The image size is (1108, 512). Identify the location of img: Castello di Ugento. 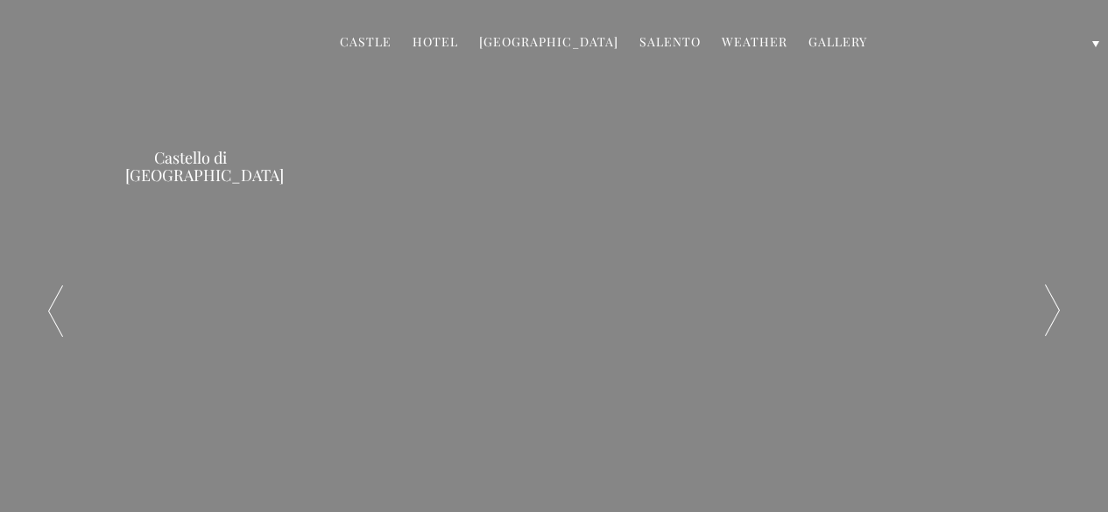
(191, 73).